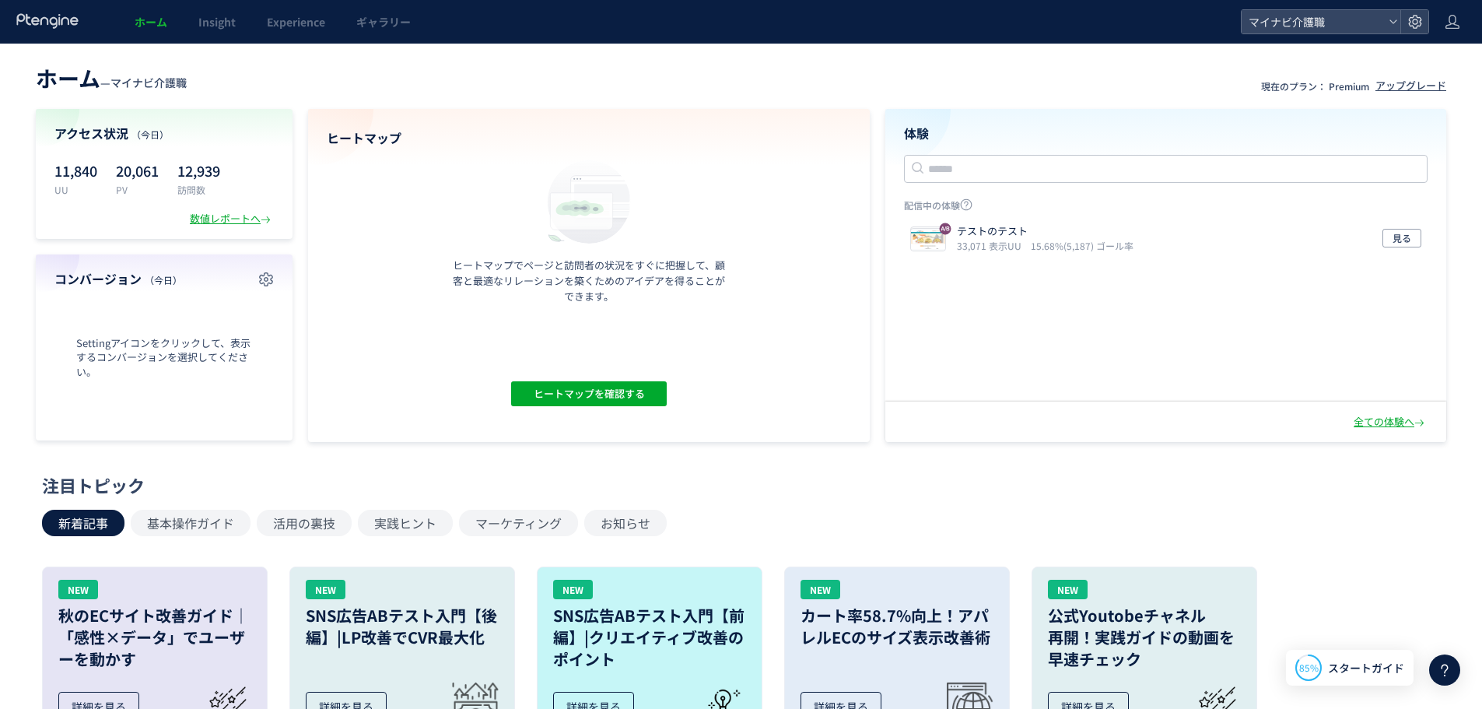  Describe the element at coordinates (588, 394) in the screenshot. I see `span: ヒートマップを確認する` at that location.